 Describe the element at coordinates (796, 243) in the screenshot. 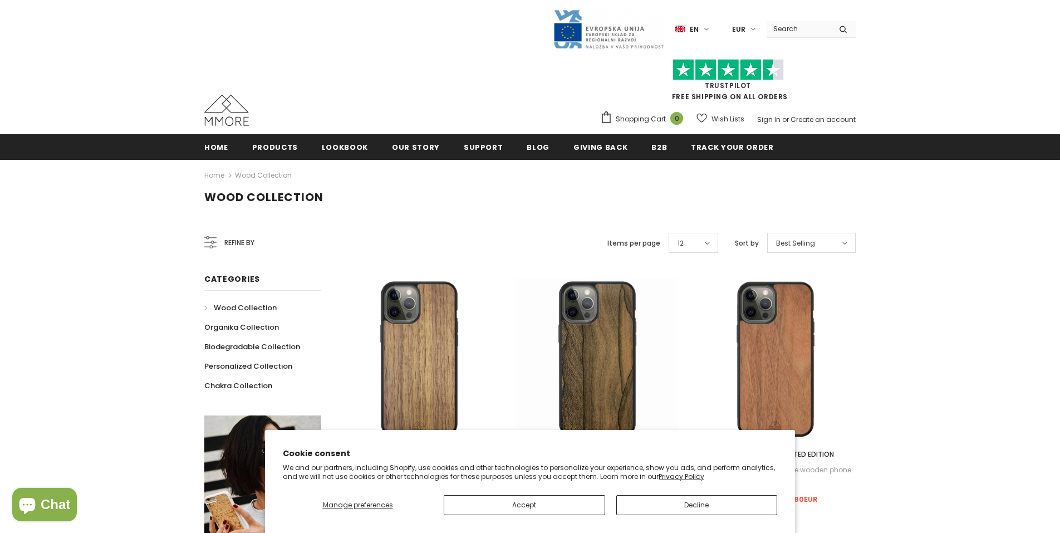

I see `span: Best Selling` at that location.